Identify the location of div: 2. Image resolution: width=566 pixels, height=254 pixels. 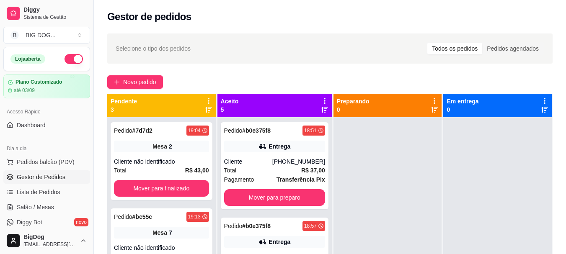
(170, 147).